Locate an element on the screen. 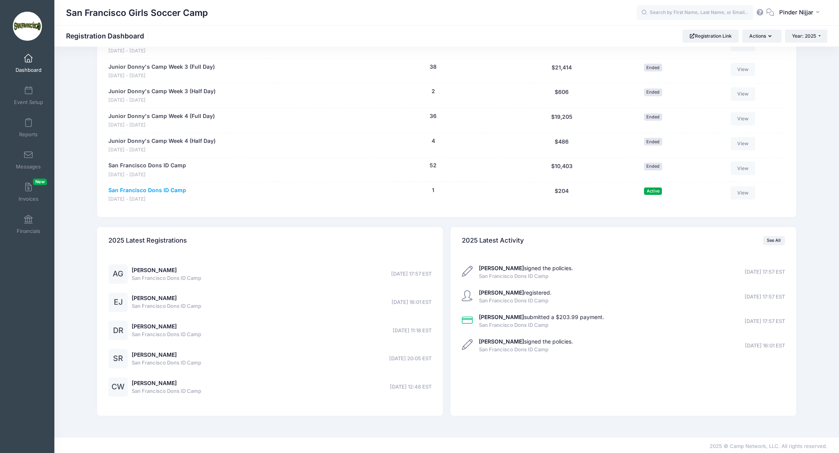 The width and height of the screenshot is (839, 453). a: DR is located at coordinates (118, 331).